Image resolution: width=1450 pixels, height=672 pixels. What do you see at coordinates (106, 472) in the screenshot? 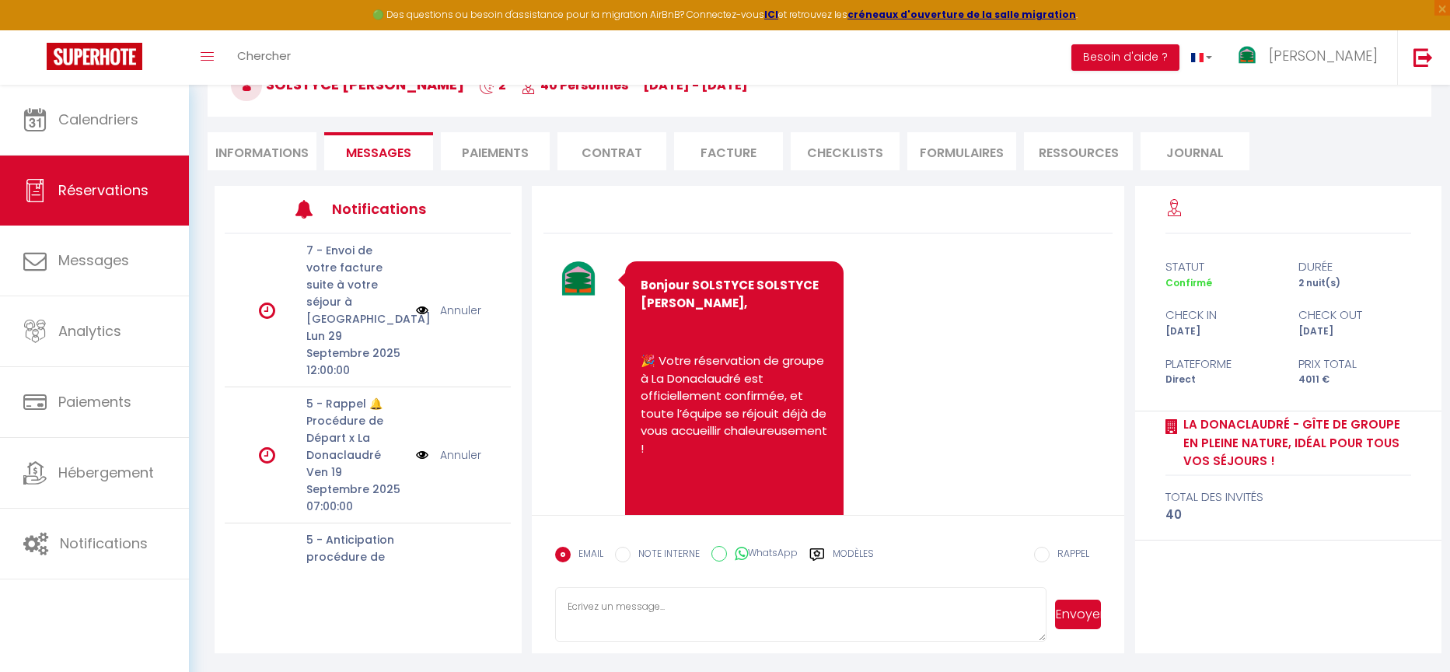
I see `span: Hébergement` at bounding box center [106, 472].